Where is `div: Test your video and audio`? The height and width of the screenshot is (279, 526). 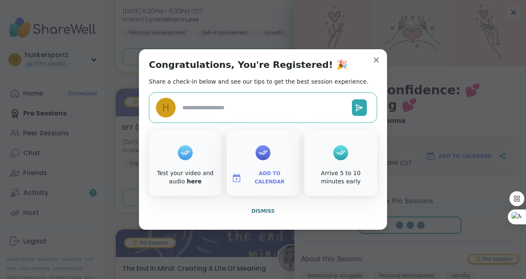
div: Test your video and audio is located at coordinates (185, 177).